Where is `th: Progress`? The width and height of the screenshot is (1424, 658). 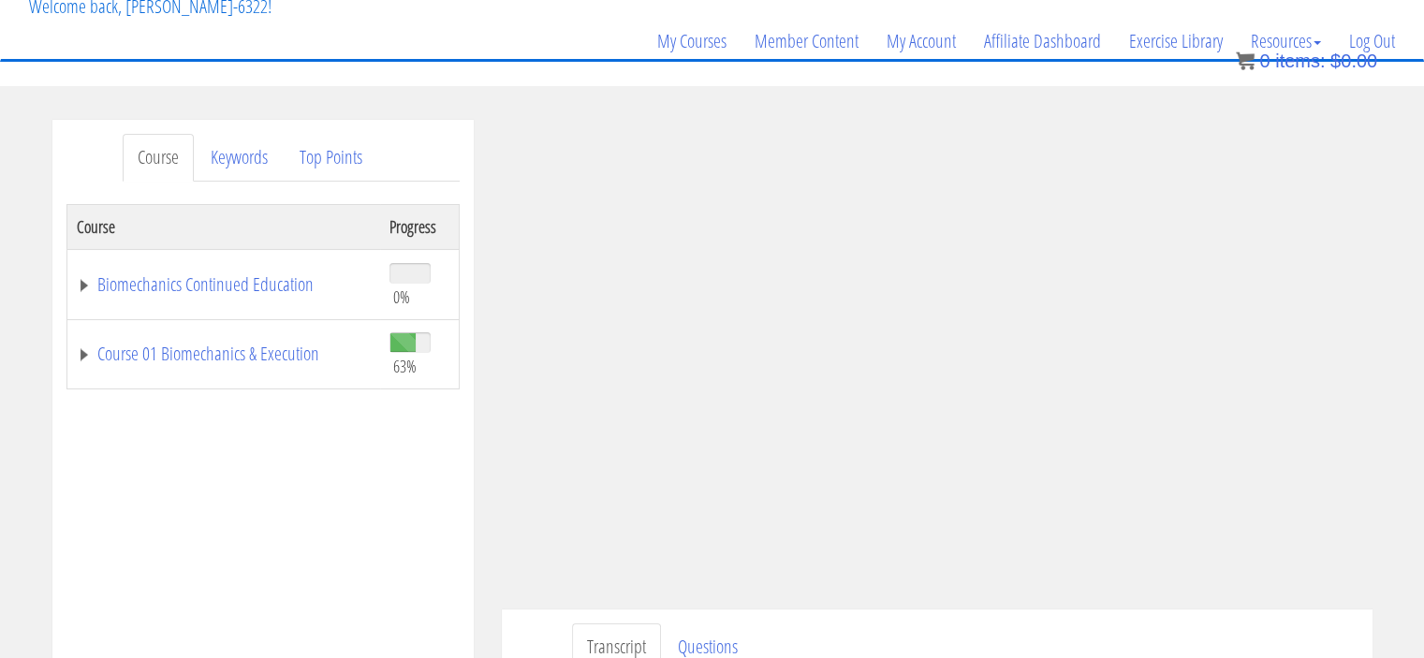 th: Progress is located at coordinates (419, 227).